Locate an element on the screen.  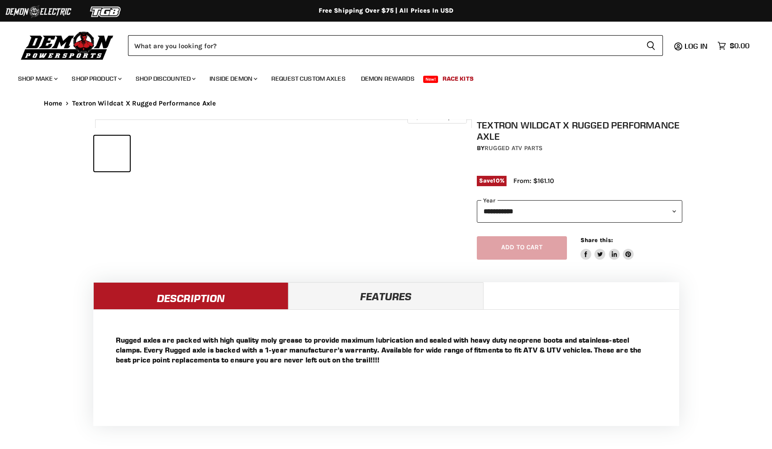
a: Home is located at coordinates (53, 103).